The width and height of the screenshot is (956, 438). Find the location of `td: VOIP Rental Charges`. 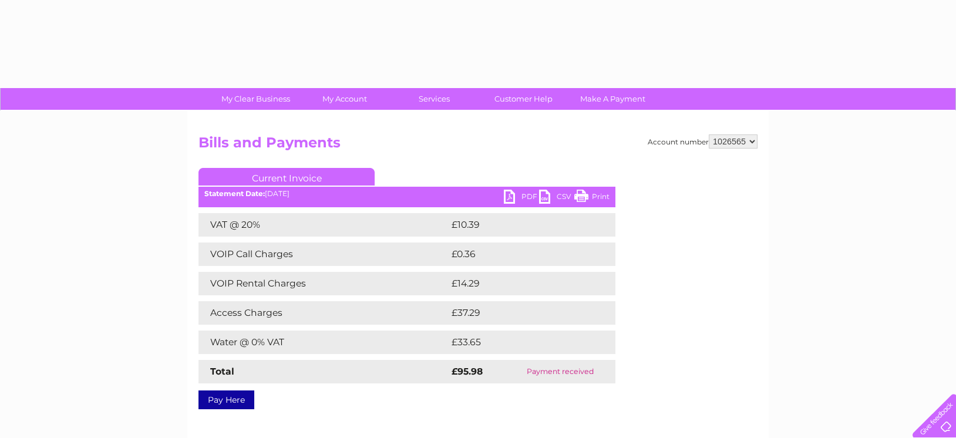

td: VOIP Rental Charges is located at coordinates (324, 284).